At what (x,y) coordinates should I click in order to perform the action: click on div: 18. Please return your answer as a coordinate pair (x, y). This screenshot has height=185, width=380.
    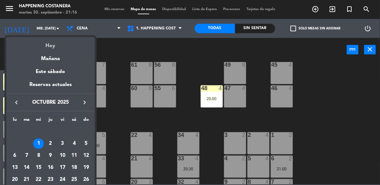
    Looking at the image, I should click on (74, 167).